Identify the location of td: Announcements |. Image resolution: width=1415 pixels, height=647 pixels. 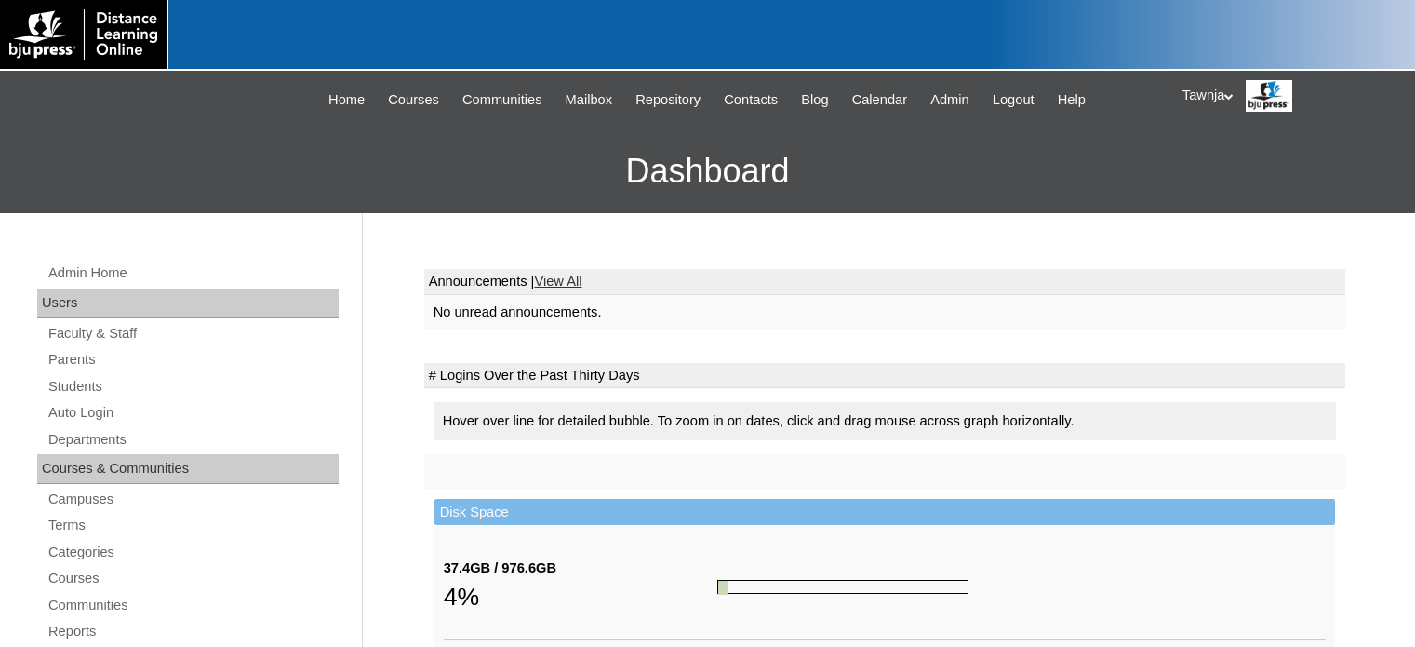
(885, 282).